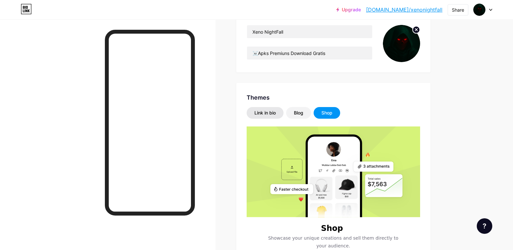 The width and height of the screenshot is (513, 250). I want to click on div: Link in bio, so click(265, 113).